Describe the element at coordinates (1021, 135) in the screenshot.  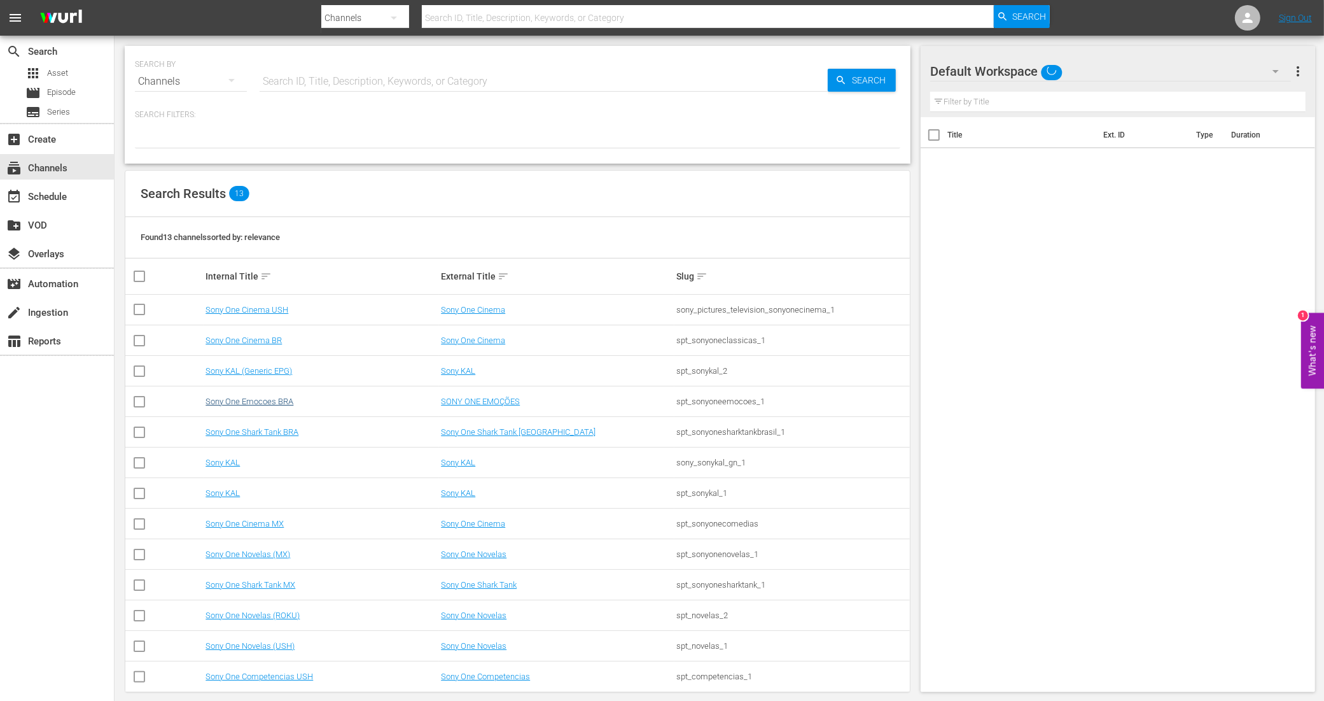
I see `th: Title` at that location.